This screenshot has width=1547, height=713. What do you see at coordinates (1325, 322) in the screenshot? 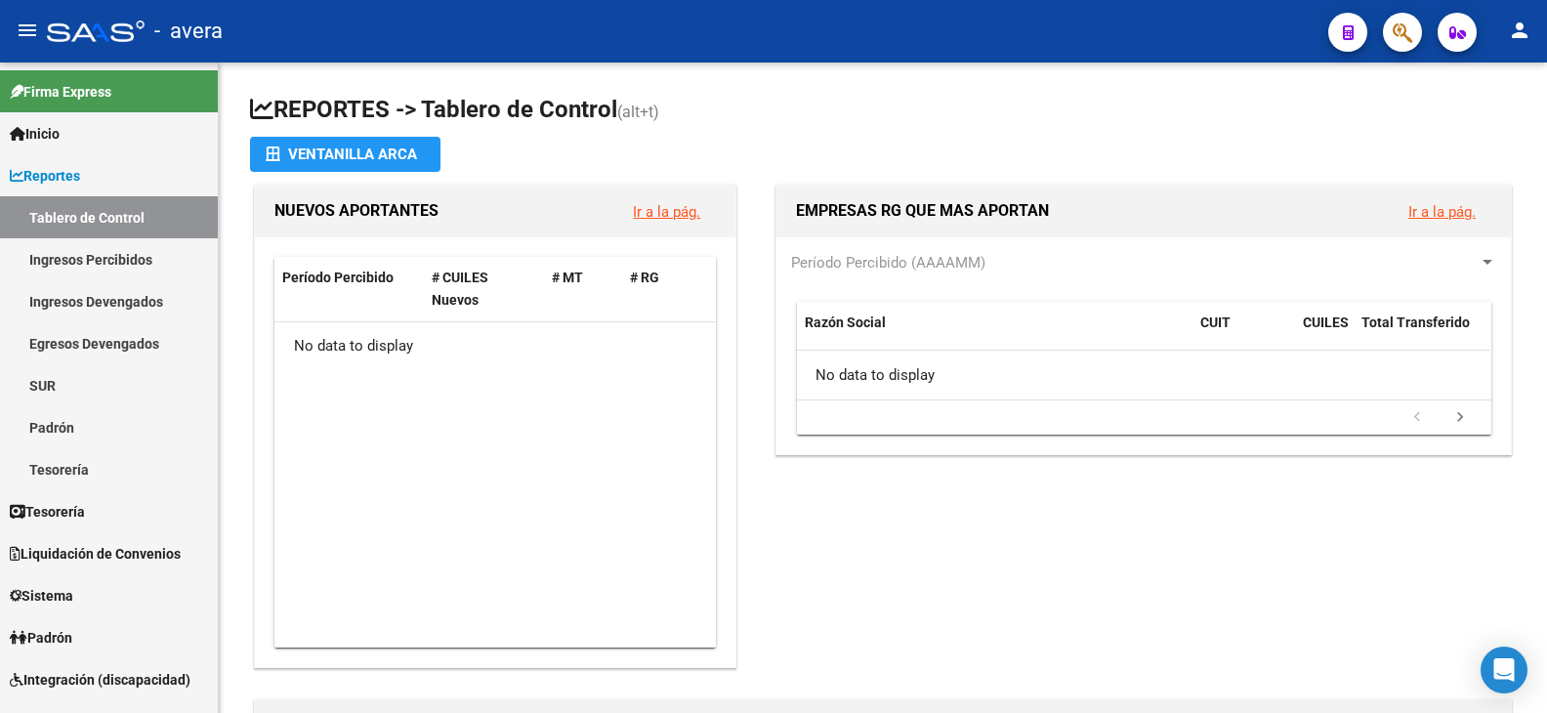
I see `span: CUILES` at bounding box center [1325, 322].